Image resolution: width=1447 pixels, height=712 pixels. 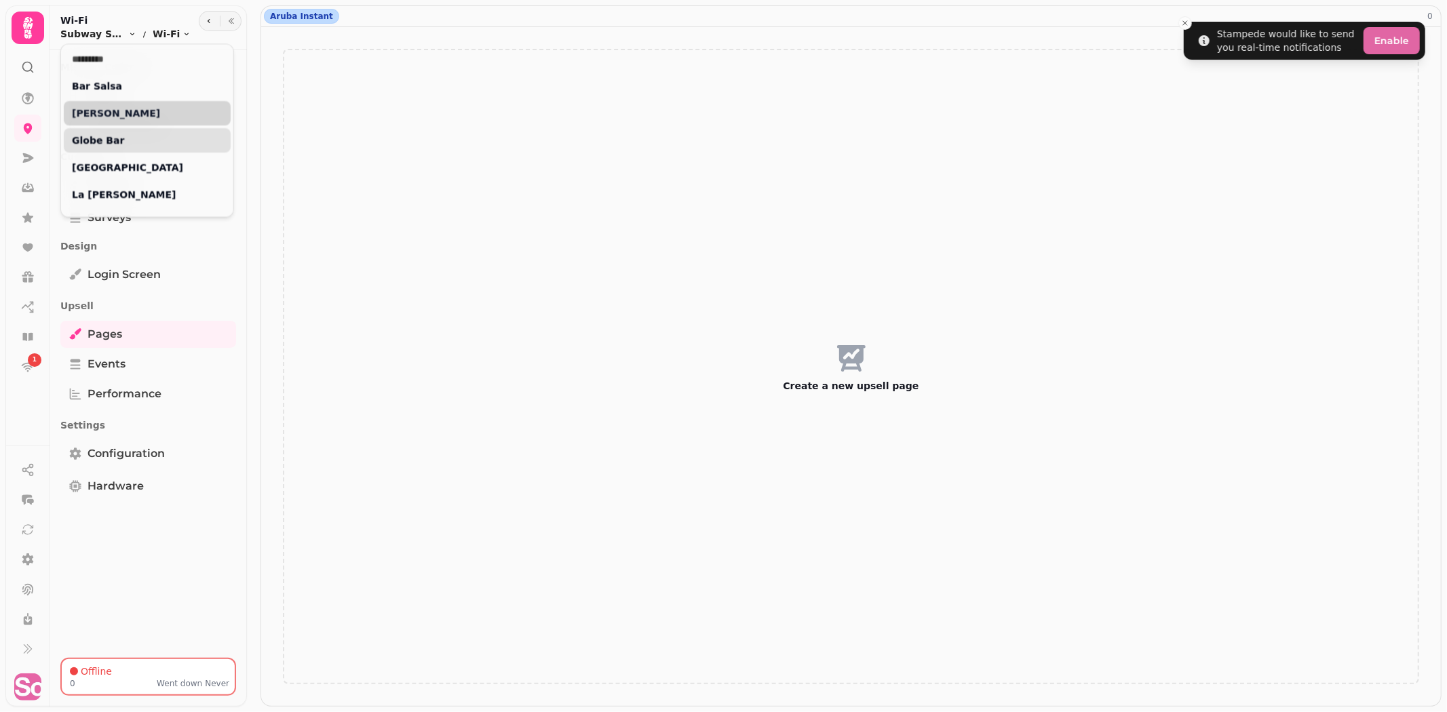 I want to click on a: Legends, so click(x=147, y=222).